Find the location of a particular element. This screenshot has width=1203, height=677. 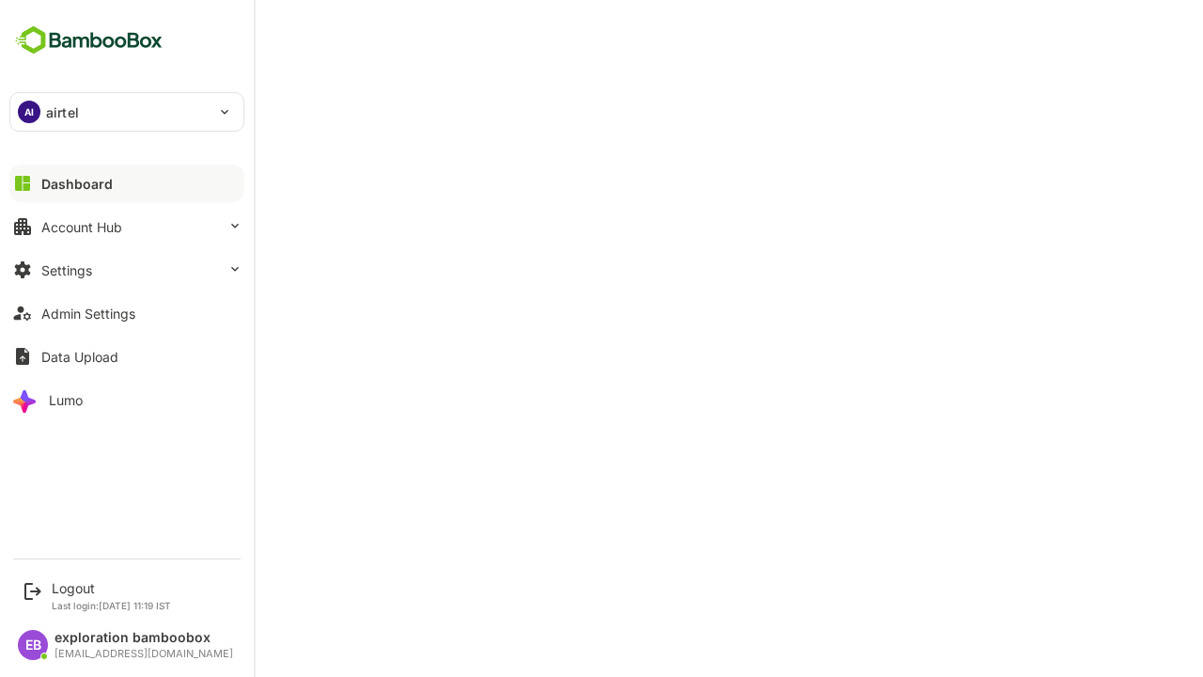

button: Data Upload is located at coordinates (127, 356).